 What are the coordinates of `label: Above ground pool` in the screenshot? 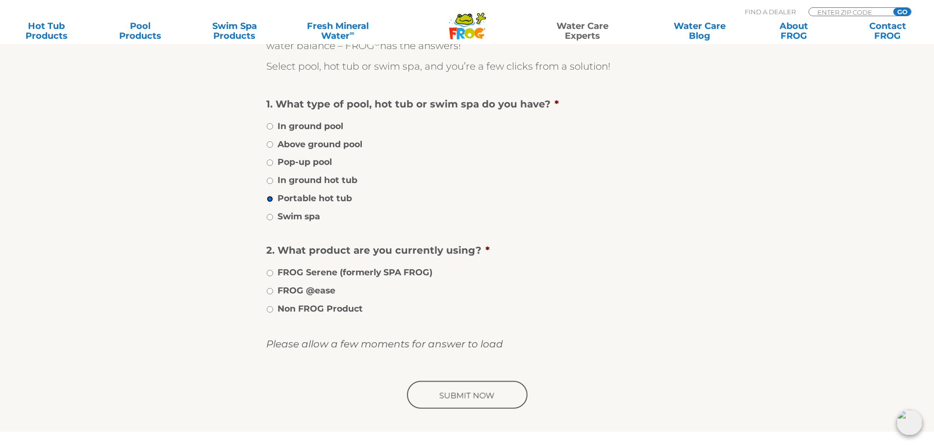 It's located at (320, 144).